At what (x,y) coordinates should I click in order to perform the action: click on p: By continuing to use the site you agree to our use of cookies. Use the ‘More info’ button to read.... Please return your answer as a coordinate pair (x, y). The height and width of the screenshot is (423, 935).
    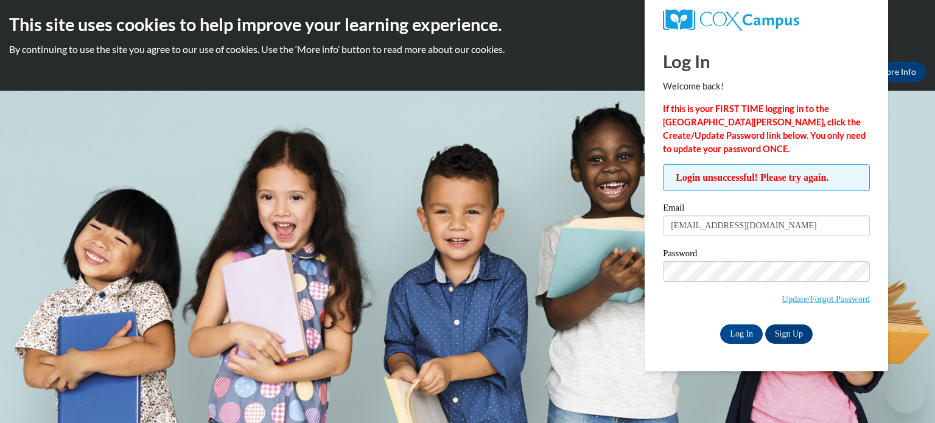
    Looking at the image, I should click on (468, 49).